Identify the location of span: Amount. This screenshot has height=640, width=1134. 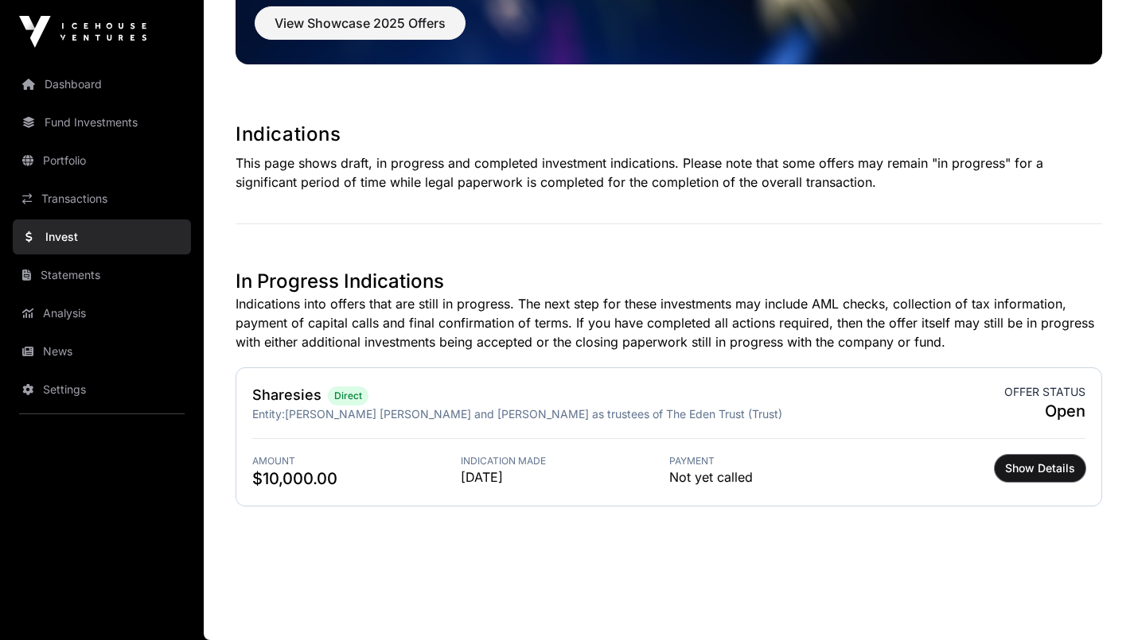
(356, 461).